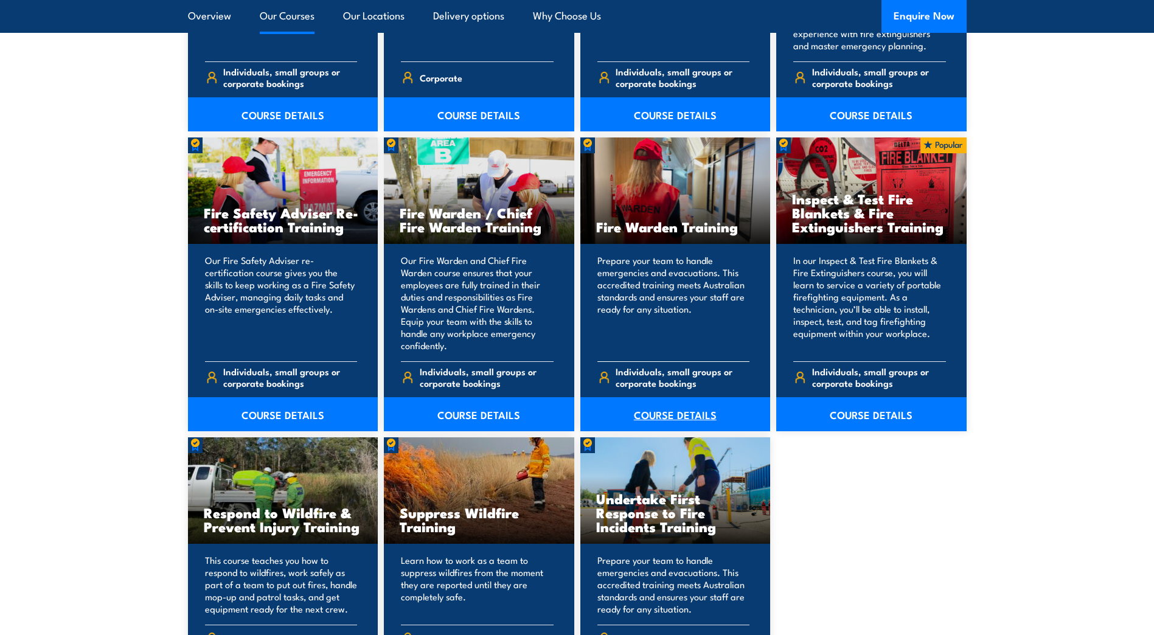  What do you see at coordinates (869, 303) in the screenshot?
I see `p: In our Inspect & Test Fire Blankets & Fire Extinguishers course, you will learn to service a vari...` at bounding box center [869, 303].